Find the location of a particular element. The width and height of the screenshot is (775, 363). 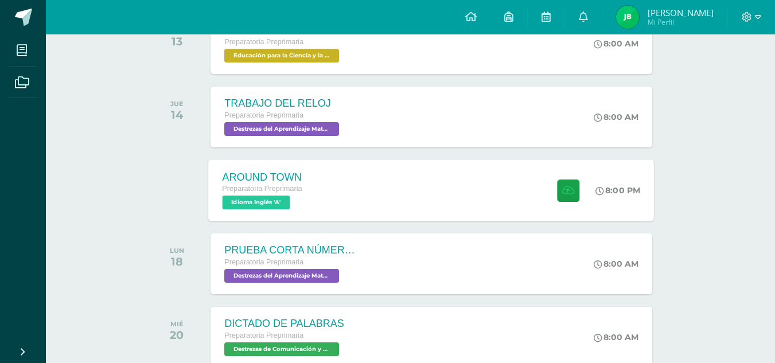

span: Mi Perfil is located at coordinates (681, 22).